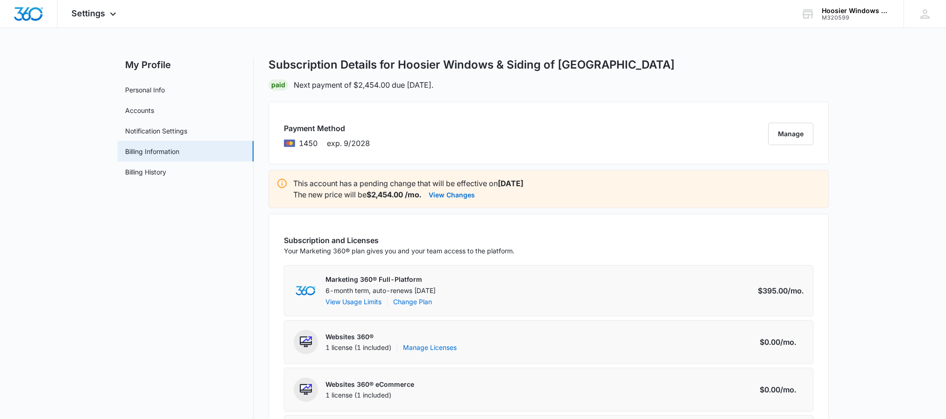  I want to click on button: Manage, so click(790, 134).